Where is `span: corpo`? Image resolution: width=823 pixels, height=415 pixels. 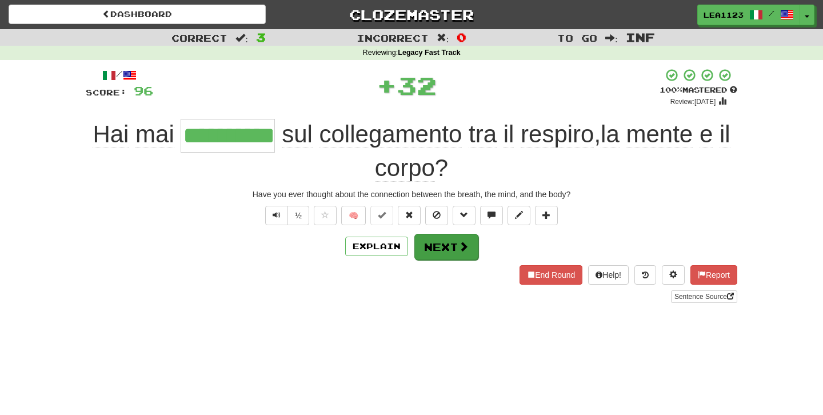 span: corpo is located at coordinates (405, 168).